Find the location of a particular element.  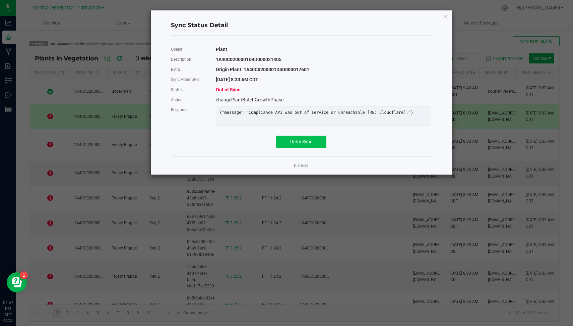

div: Plant is located at coordinates (324, 49).